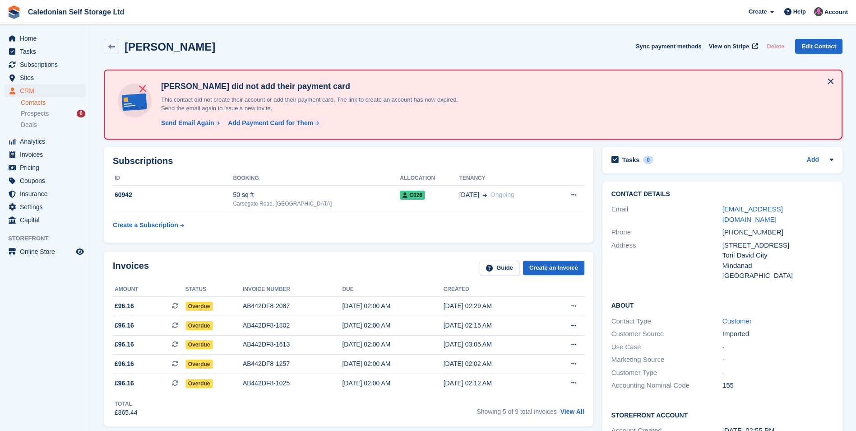  What do you see at coordinates (667, 214) in the screenshot?
I see `div: Email` at bounding box center [667, 214].